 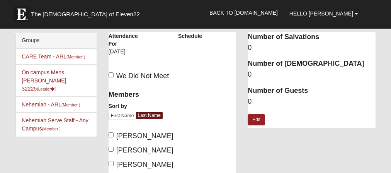 What do you see at coordinates (56, 41) in the screenshot?
I see `div: Groups` at bounding box center [56, 41].